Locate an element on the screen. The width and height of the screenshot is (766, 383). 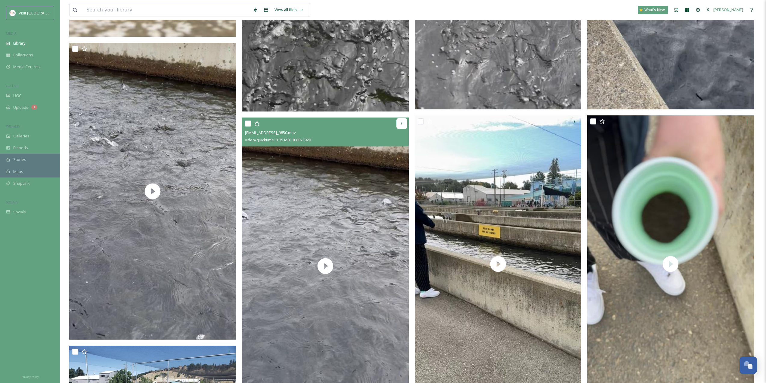
div: View all files is located at coordinates (289, 10).